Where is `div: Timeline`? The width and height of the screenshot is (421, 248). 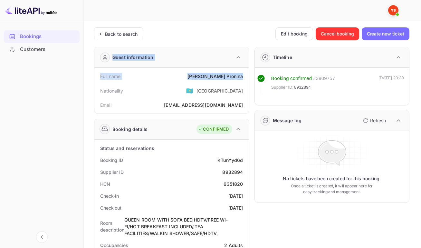
div: Timeline is located at coordinates (282, 57).